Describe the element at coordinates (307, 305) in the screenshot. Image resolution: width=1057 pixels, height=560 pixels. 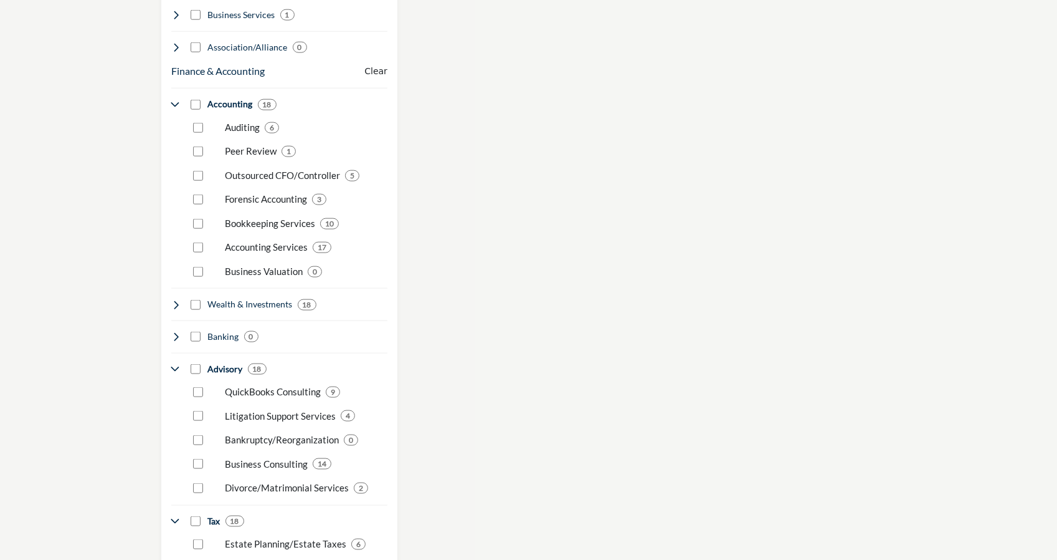
I see `div: 18 Results For Wealth & Investments` at that location.